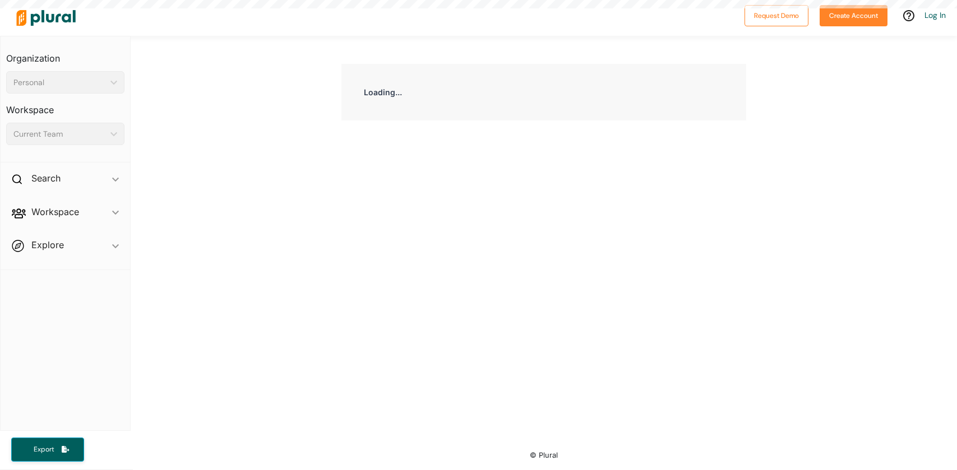 The height and width of the screenshot is (470, 957). What do you see at coordinates (59, 134) in the screenshot?
I see `div: Current Team` at bounding box center [59, 134].